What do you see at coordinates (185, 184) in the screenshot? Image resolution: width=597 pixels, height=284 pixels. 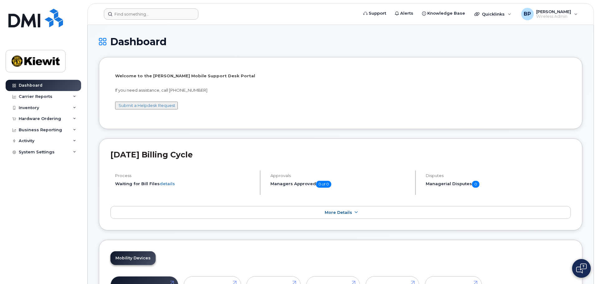 I see `li: Waiting for Bill Files` at bounding box center [185, 184].